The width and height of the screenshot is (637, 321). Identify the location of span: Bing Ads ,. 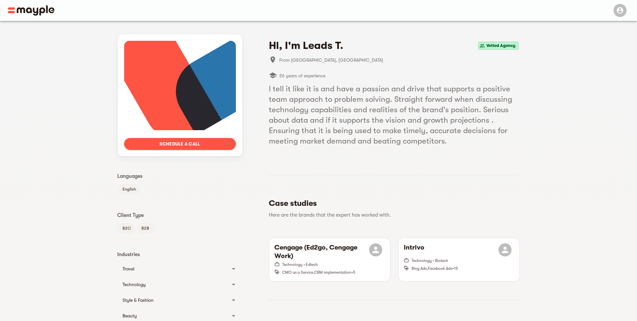
(420, 269).